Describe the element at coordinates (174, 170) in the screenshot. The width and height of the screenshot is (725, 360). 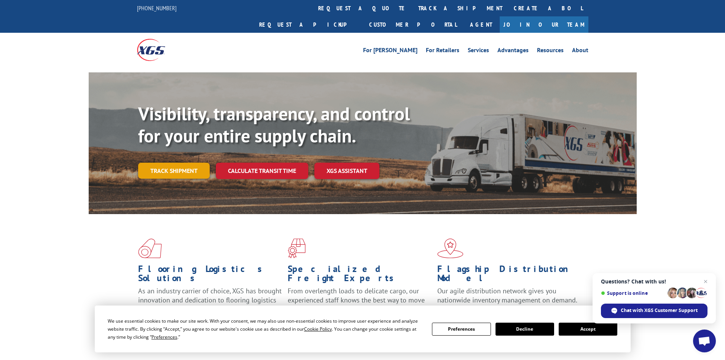
I see `a: Track shipment` at that location.